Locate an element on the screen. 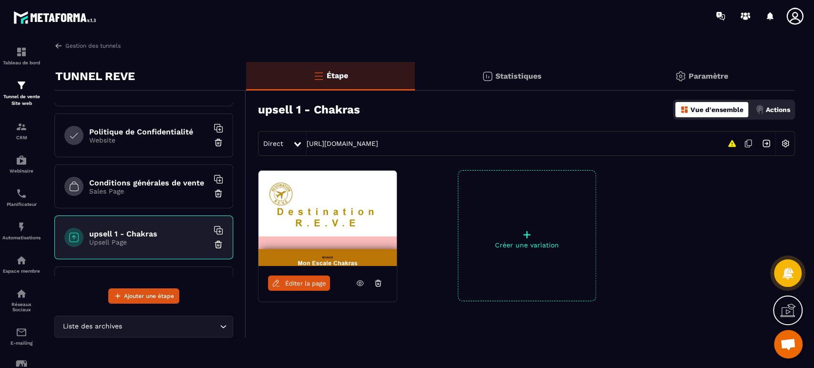 The width and height of the screenshot is (814, 368). span: Direct is located at coordinates (273, 143).